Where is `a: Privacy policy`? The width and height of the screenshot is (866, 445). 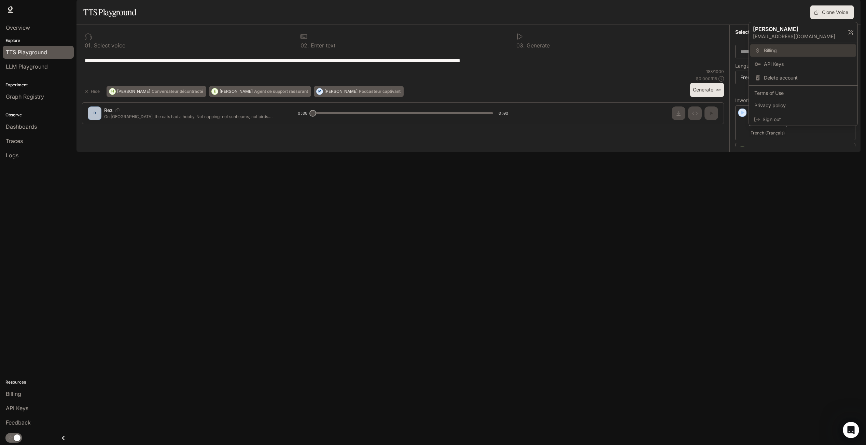
a: Privacy policy is located at coordinates (803, 106).